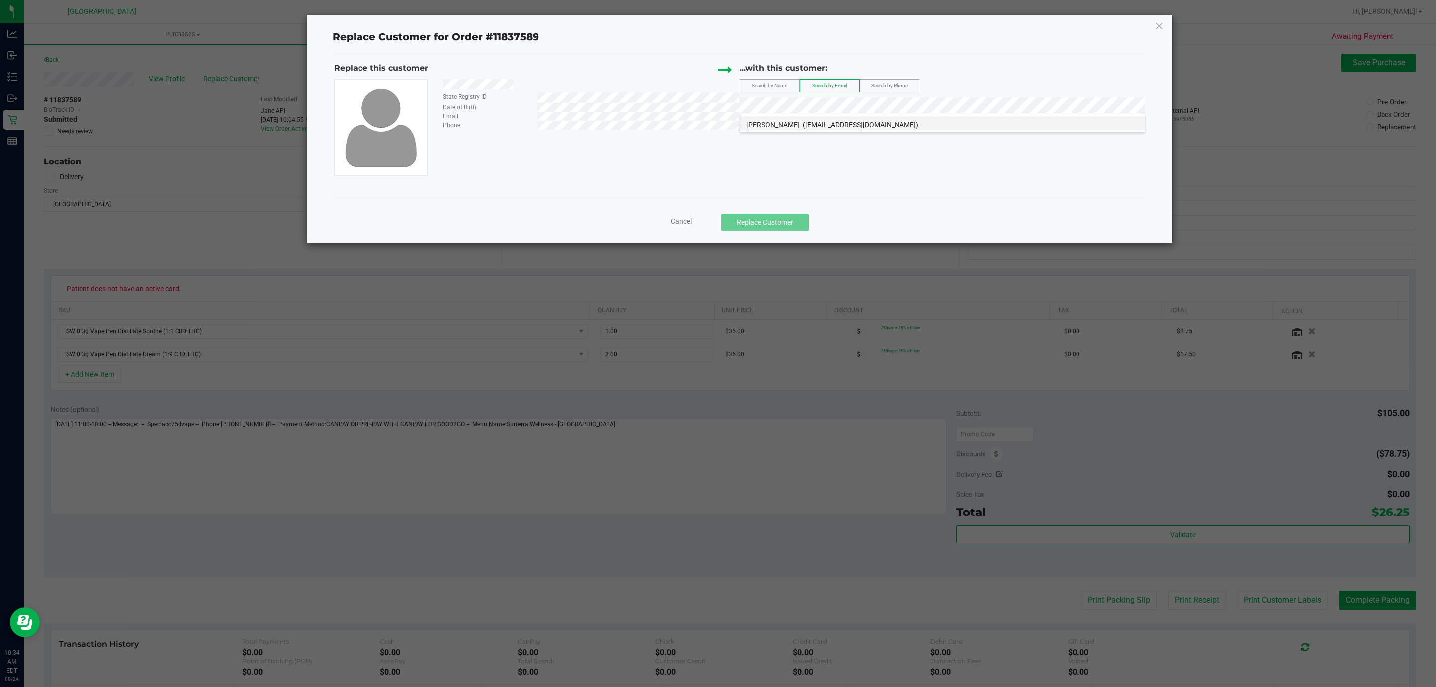  Describe the element at coordinates (890, 85) in the screenshot. I see `span: Search by Phone` at that location.